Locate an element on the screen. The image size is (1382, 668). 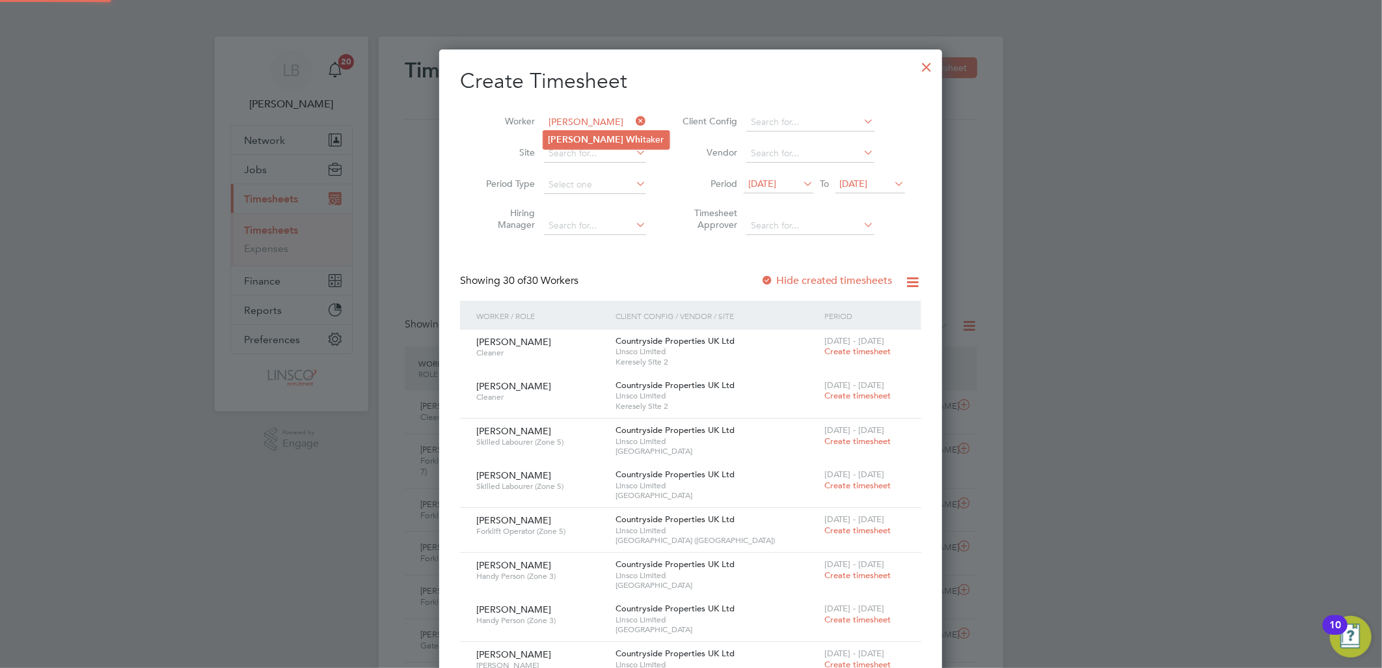
span: 30 of is located at coordinates (515, 281).